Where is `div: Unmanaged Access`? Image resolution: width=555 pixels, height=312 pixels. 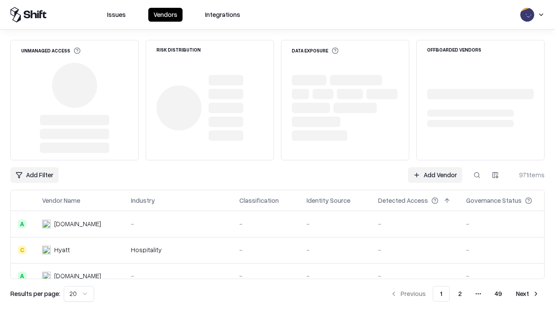 div: Unmanaged Access is located at coordinates (51, 51).